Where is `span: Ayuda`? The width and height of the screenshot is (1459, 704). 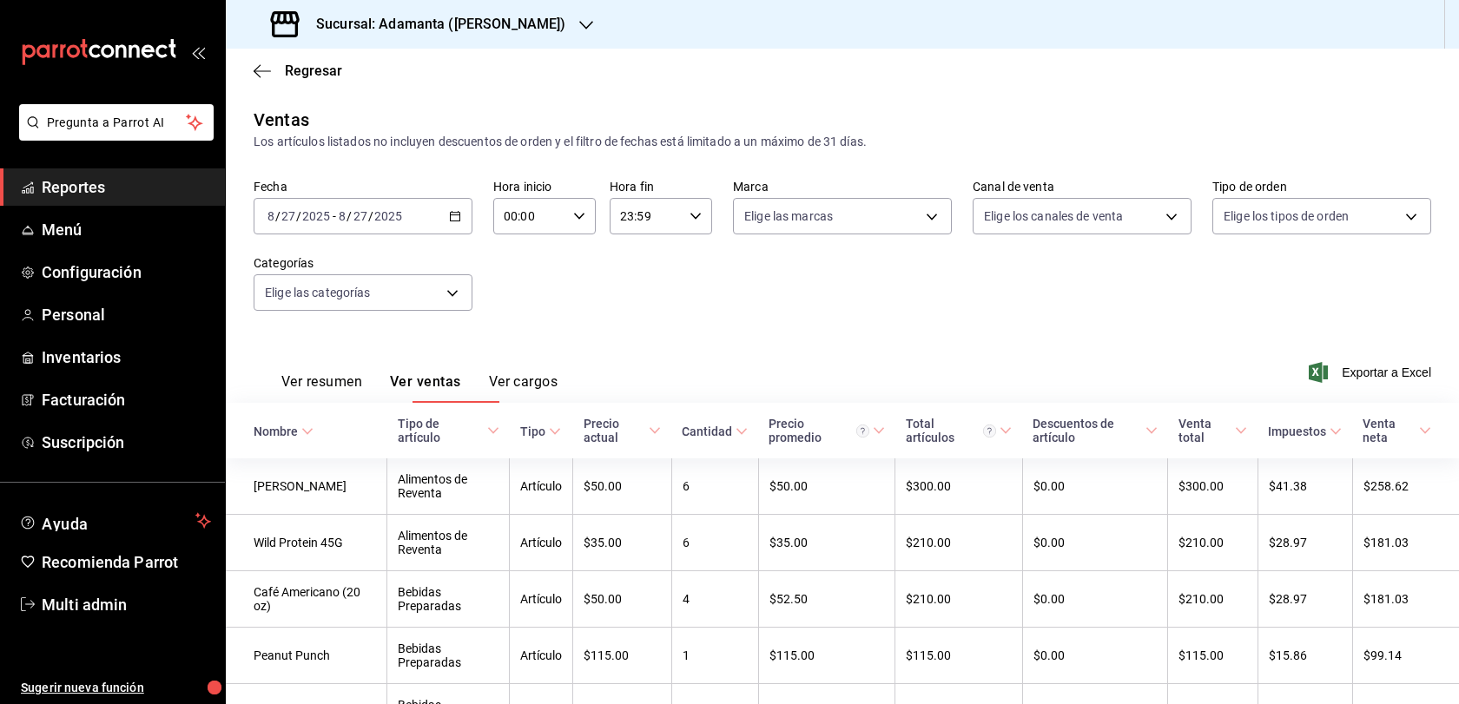
span: Ayuda is located at coordinates (115, 521).